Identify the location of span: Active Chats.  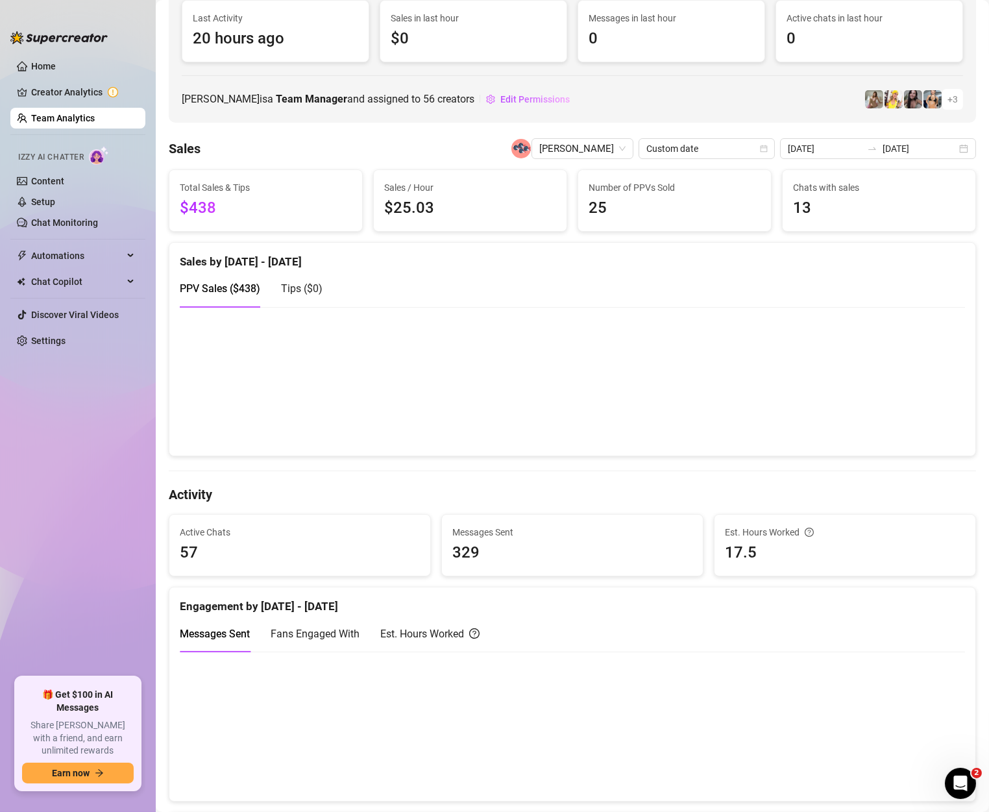
(300, 532).